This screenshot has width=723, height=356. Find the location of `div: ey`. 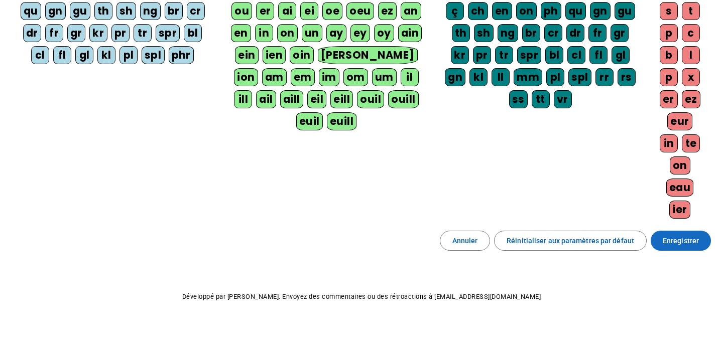

div: ey is located at coordinates (360, 33).